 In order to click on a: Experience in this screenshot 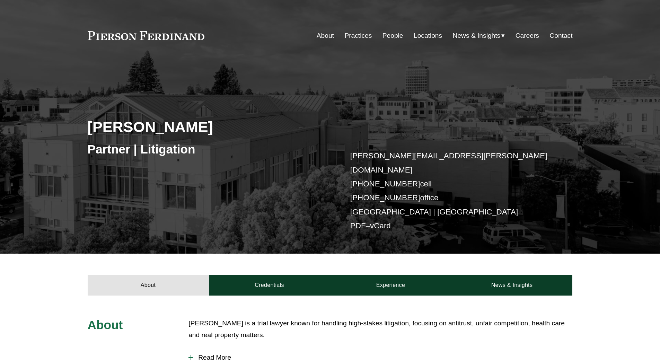, I will do `click(391, 285)`.